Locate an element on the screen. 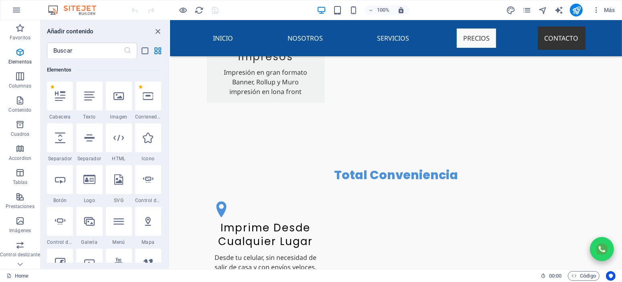 This screenshot has width=622, height=282. i: AI Writer is located at coordinates (559, 10).